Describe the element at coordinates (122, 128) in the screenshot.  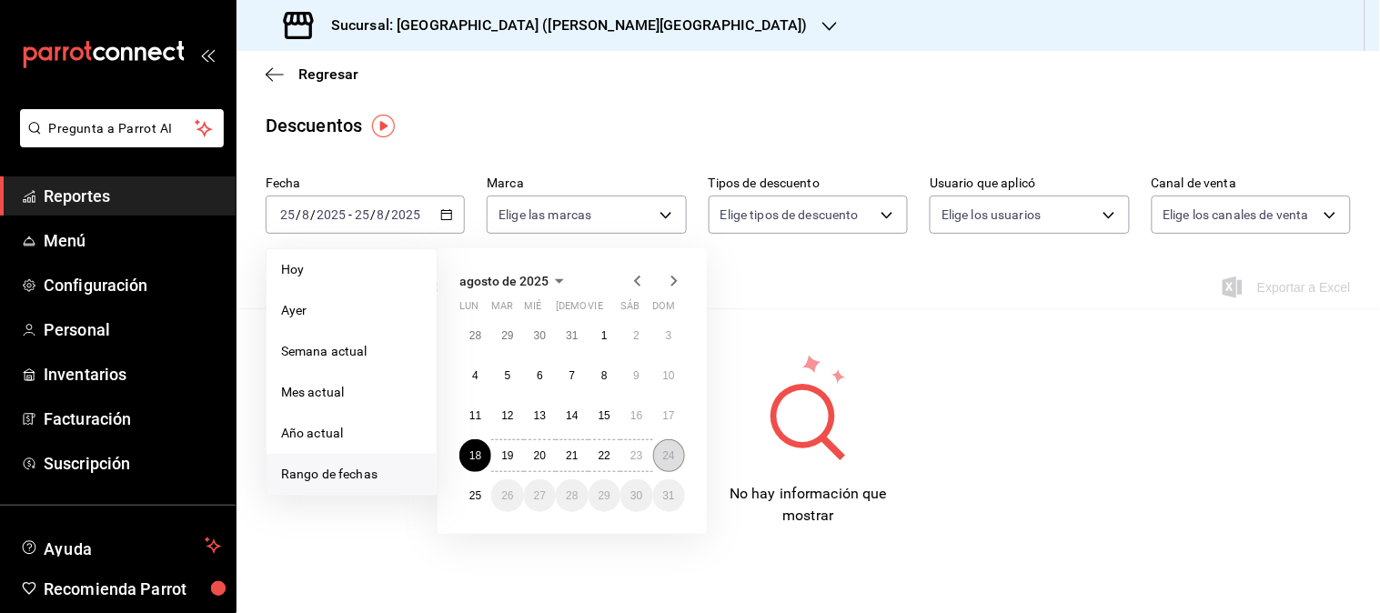
I see `button: Pregunta a Parrot AI` at that location.